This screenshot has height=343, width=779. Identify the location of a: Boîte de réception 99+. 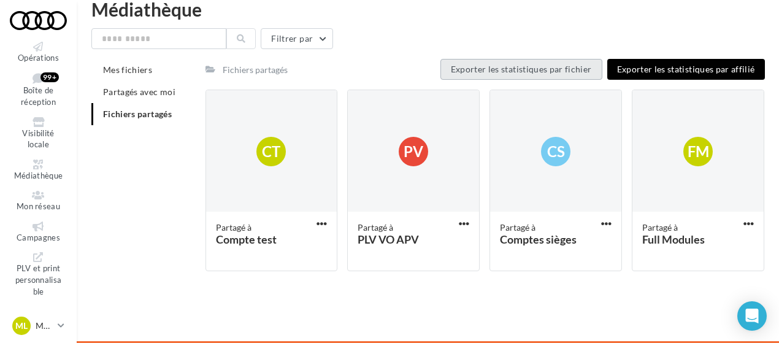
(38, 90).